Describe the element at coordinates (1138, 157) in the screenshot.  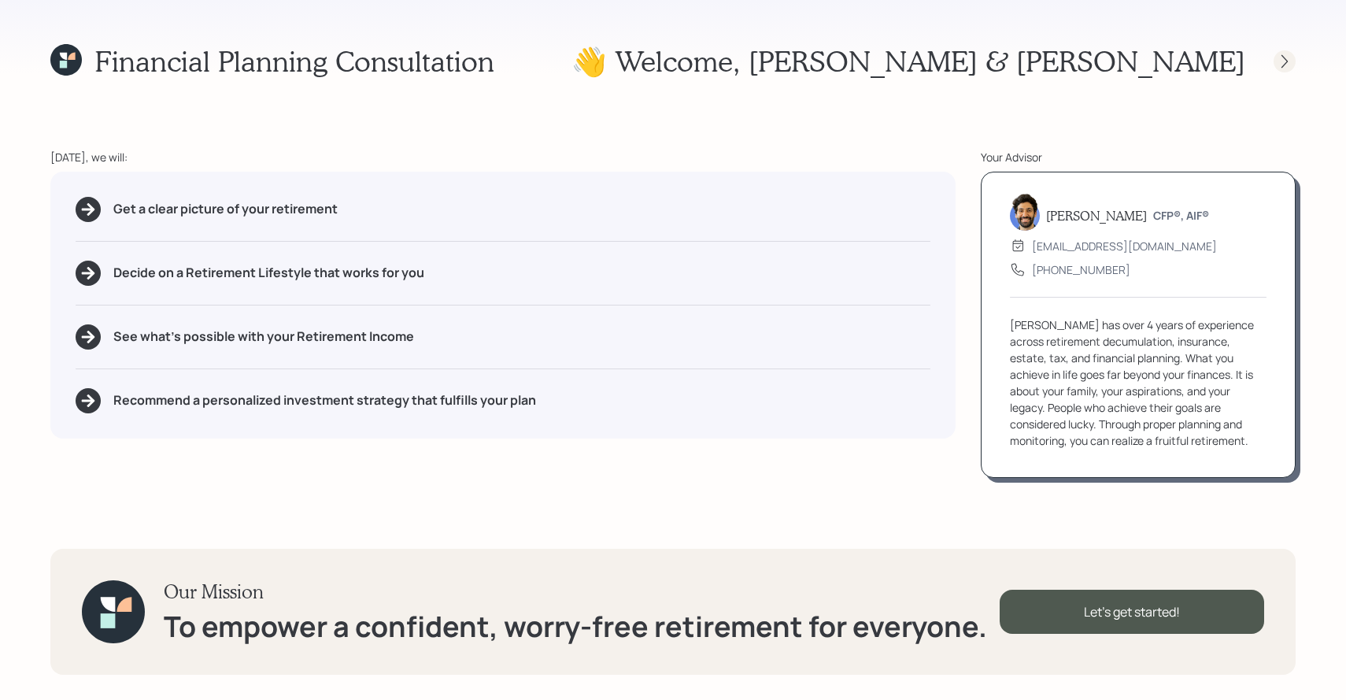
I see `div: Your Advisor` at that location.